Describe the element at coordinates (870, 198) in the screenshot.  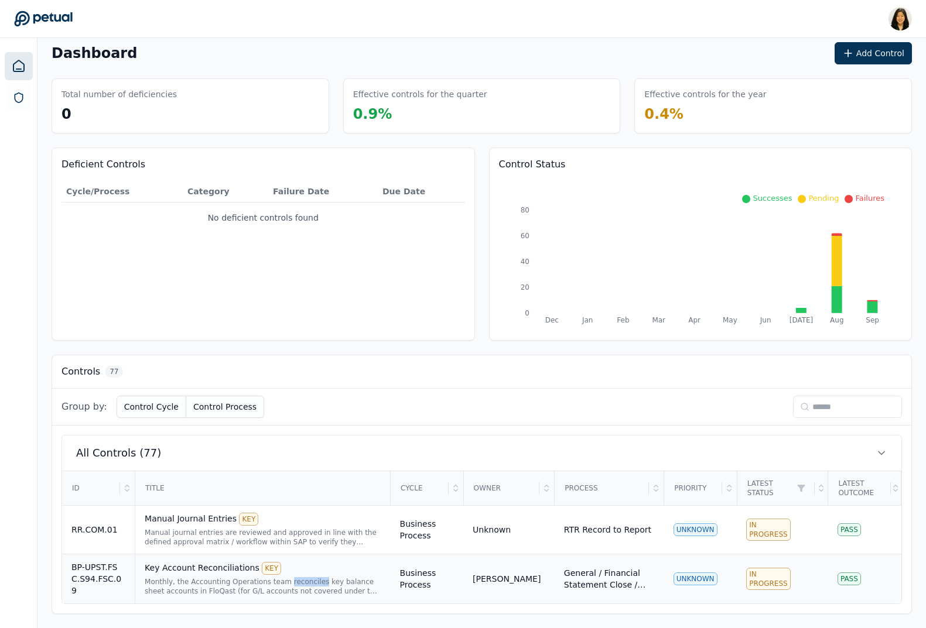
I see `span: Failures` at that location.